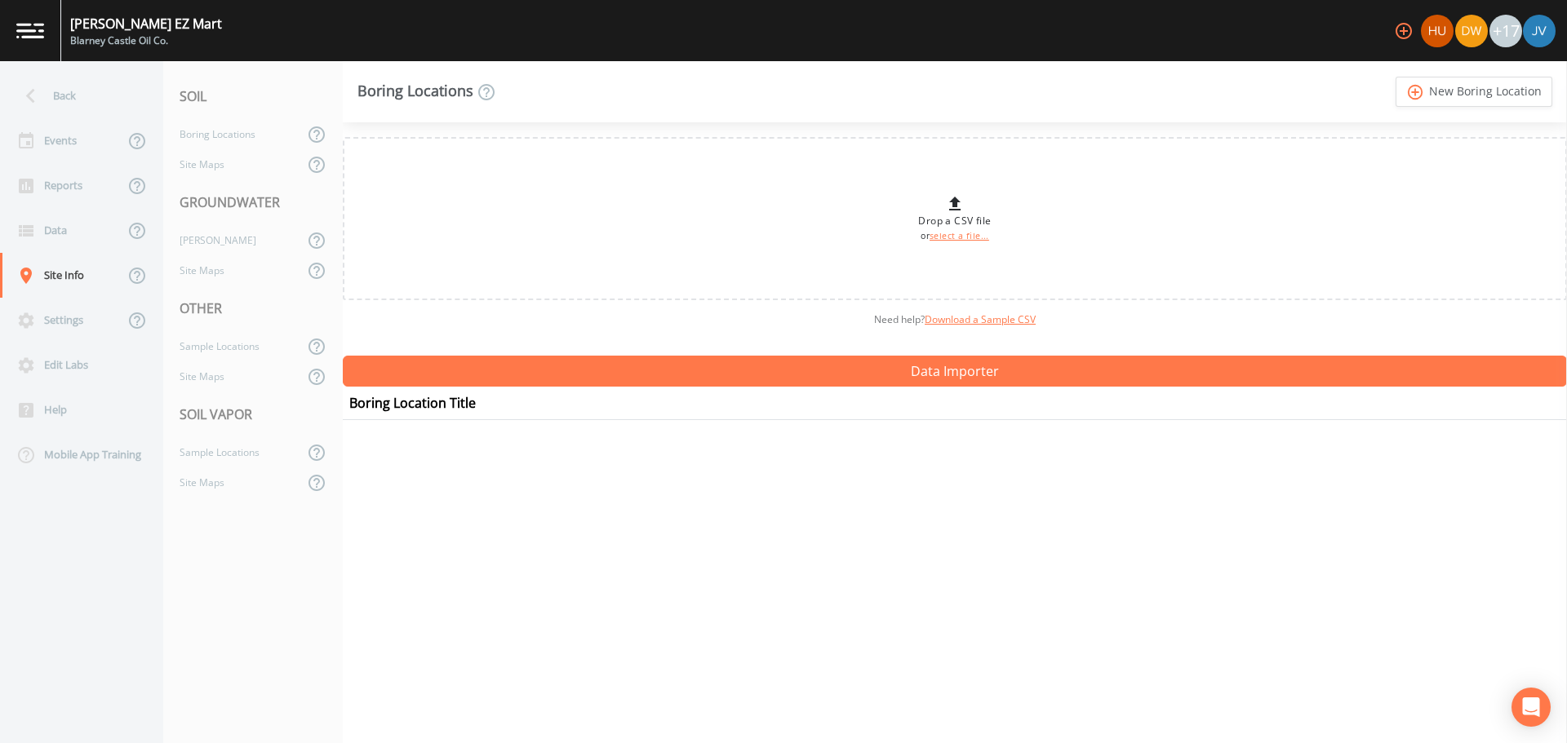 The image size is (1567, 743). What do you see at coordinates (955, 236) in the screenshot?
I see `small: or` at bounding box center [955, 236].